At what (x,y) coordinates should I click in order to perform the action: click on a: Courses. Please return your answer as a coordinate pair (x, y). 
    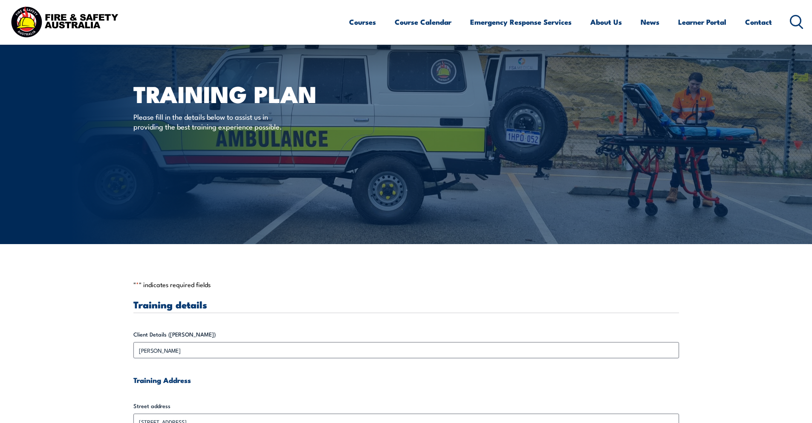
    Looking at the image, I should click on (362, 22).